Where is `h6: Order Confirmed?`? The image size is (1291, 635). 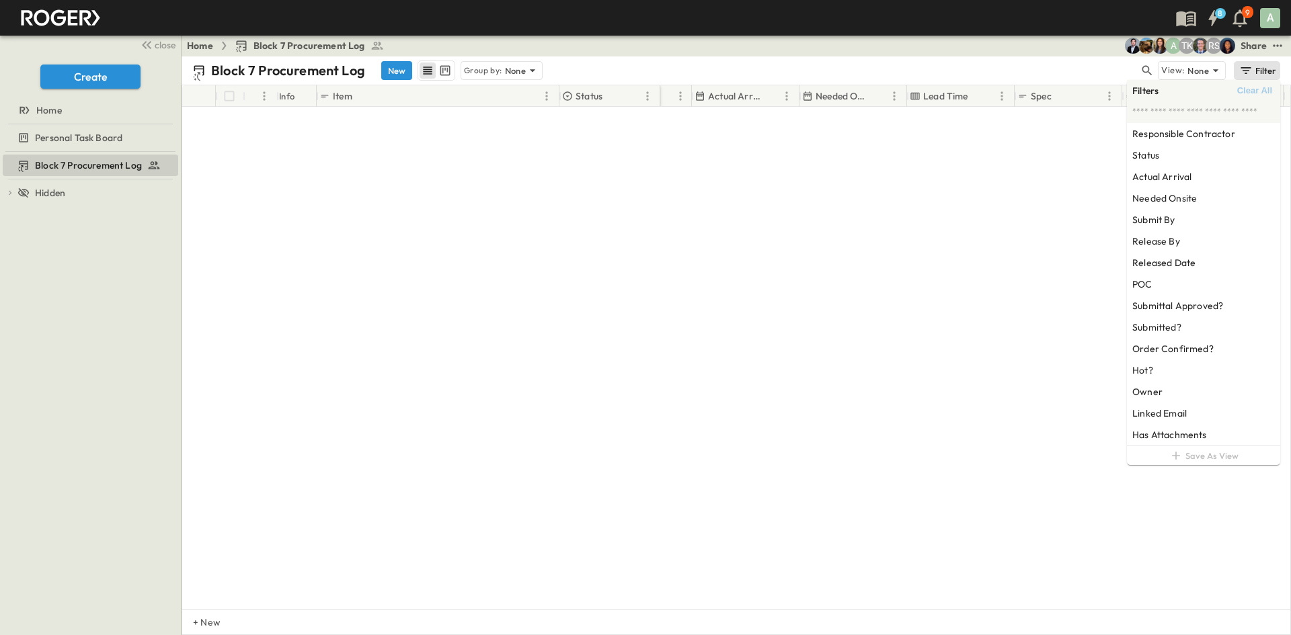
h6: Order Confirmed? is located at coordinates (1173, 349).